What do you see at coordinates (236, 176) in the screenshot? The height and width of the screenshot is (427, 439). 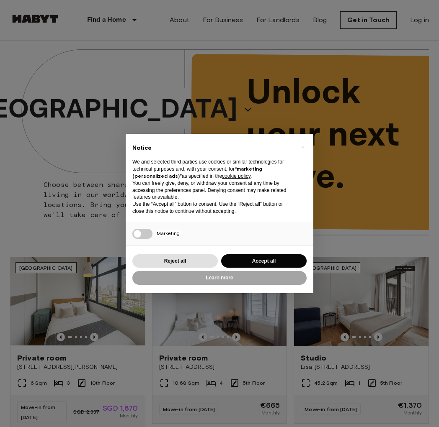 I see `a: cookie policy` at bounding box center [236, 176].